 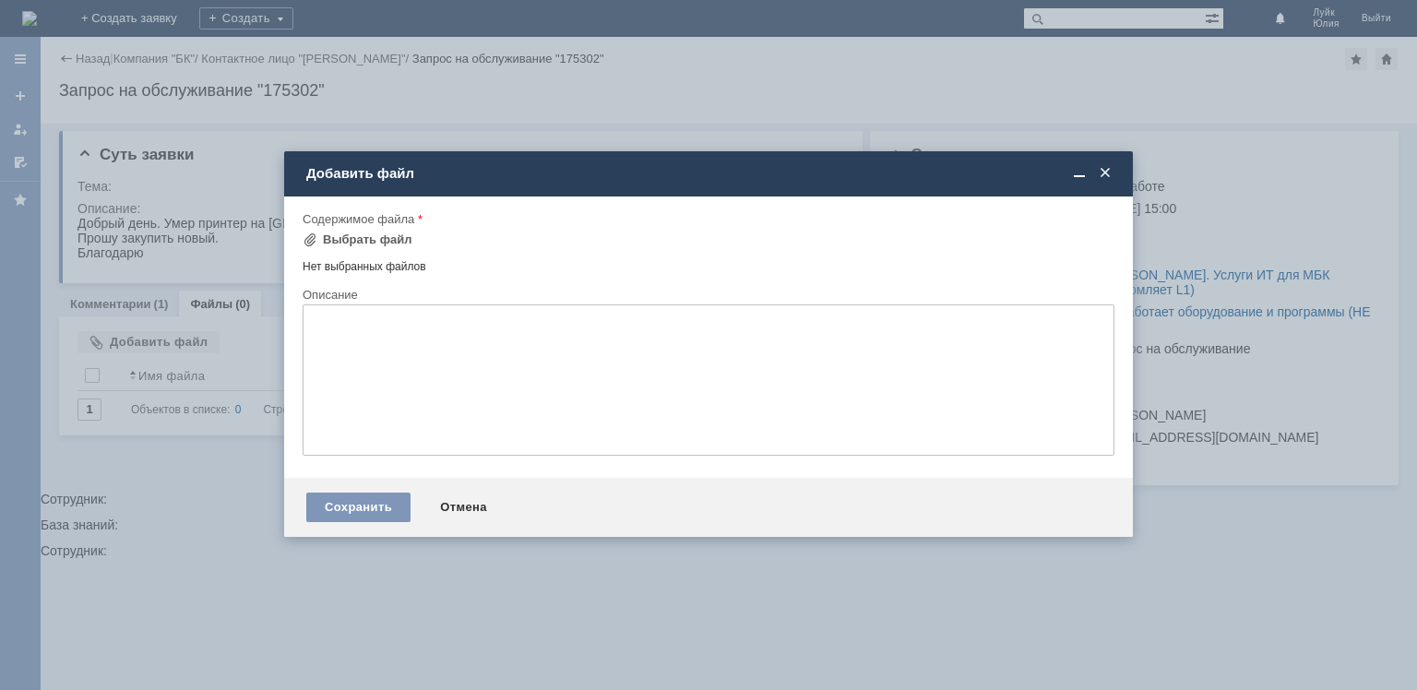 What do you see at coordinates (1079, 173) in the screenshot?
I see `span: Свернуть (Ctrl + M)` at bounding box center [1079, 173].